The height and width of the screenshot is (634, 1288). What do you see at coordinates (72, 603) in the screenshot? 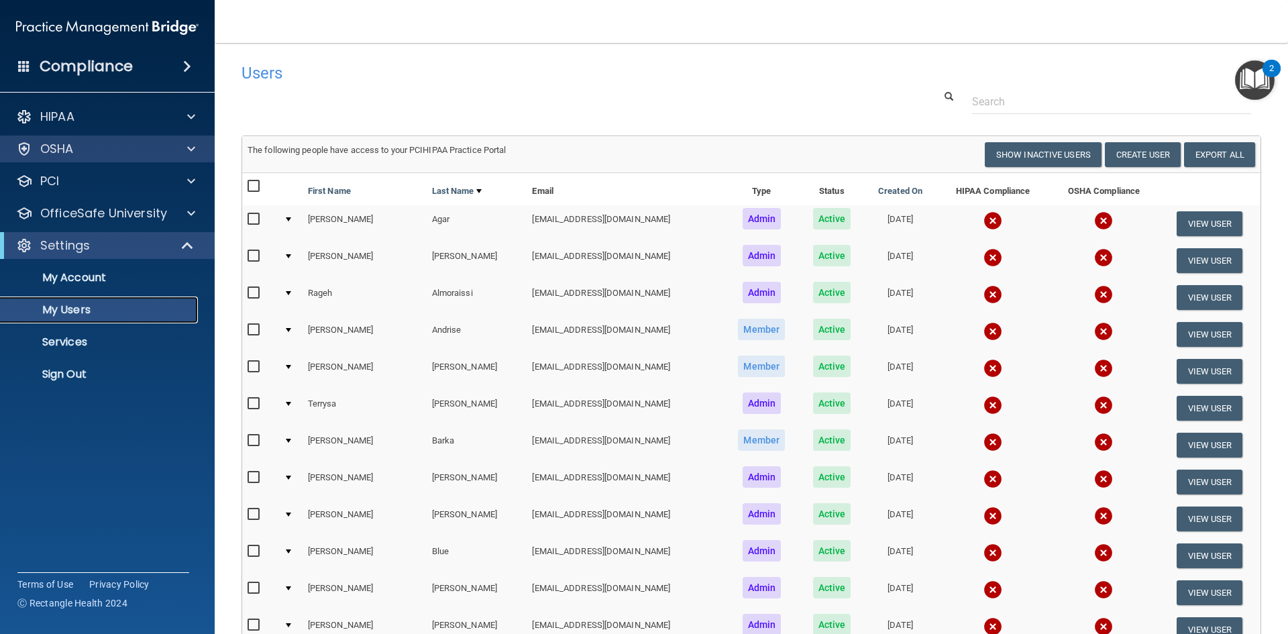
I see `span: Ⓒ Rectangle Health 2024` at bounding box center [72, 603].